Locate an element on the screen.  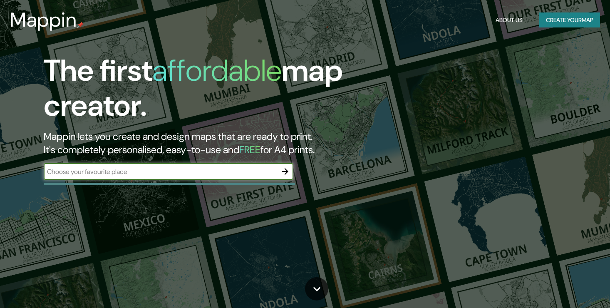
button: Create yourmap is located at coordinates (570, 20).